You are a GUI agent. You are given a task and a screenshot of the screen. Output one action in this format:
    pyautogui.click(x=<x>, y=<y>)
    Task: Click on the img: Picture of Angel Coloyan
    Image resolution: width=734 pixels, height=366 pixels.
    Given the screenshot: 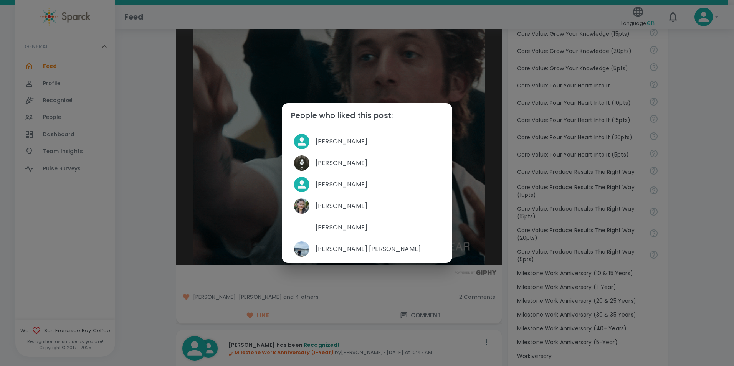 What is the action you would take?
    pyautogui.click(x=302, y=163)
    